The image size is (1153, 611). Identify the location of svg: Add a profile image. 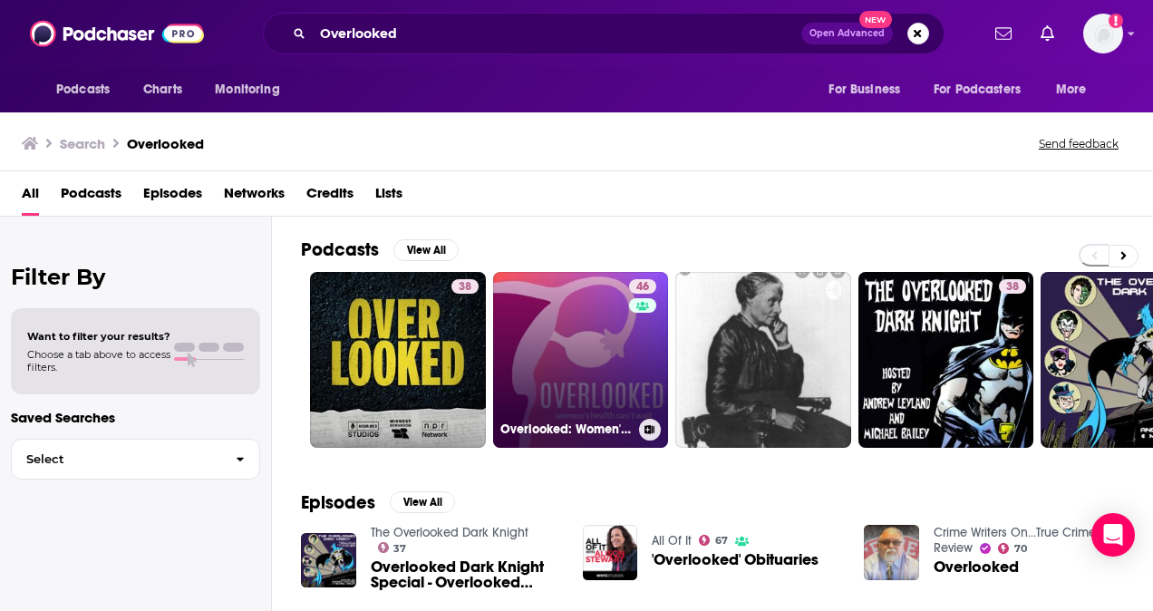
(1116, 21).